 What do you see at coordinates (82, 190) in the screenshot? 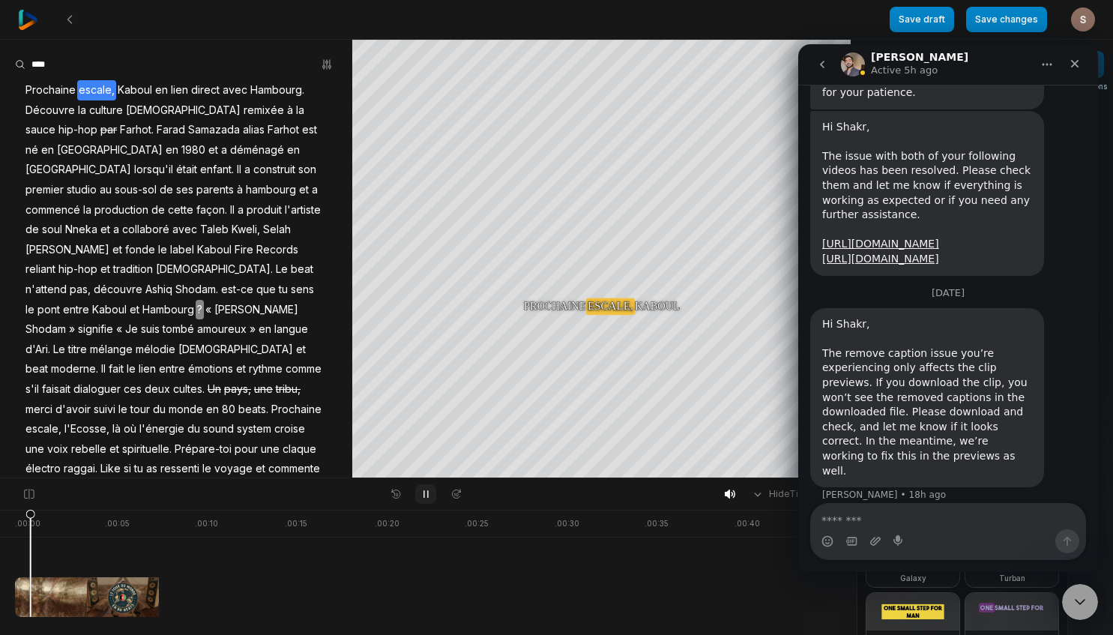
I see `span: studio` at bounding box center [82, 190].